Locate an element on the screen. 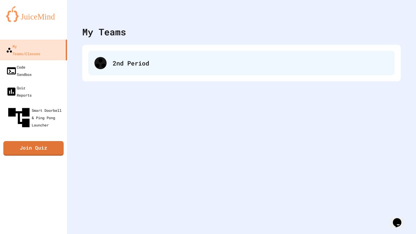 This screenshot has width=416, height=234. div: My Teams/Classes is located at coordinates (23, 50).